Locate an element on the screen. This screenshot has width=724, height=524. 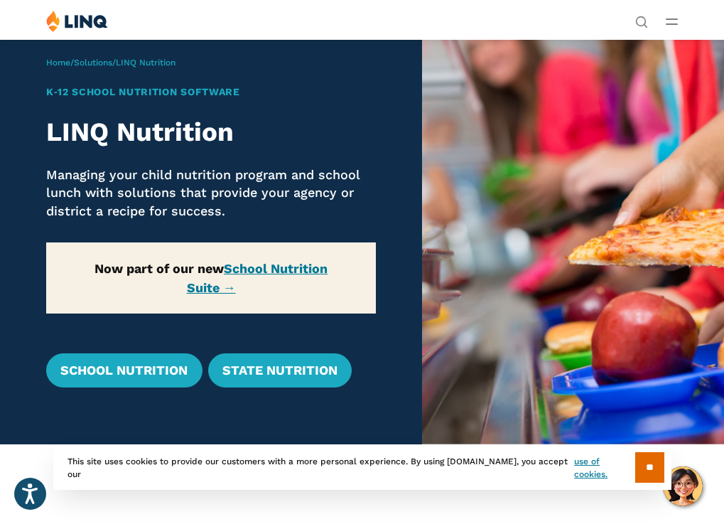
img: LINQ | K‑12 Software is located at coordinates (77, 21).